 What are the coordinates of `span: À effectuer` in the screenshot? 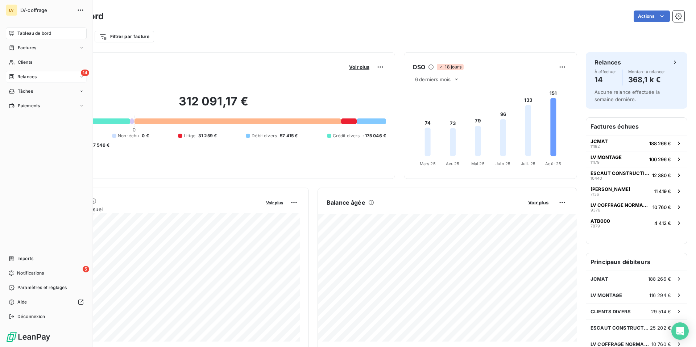 It's located at (605, 72).